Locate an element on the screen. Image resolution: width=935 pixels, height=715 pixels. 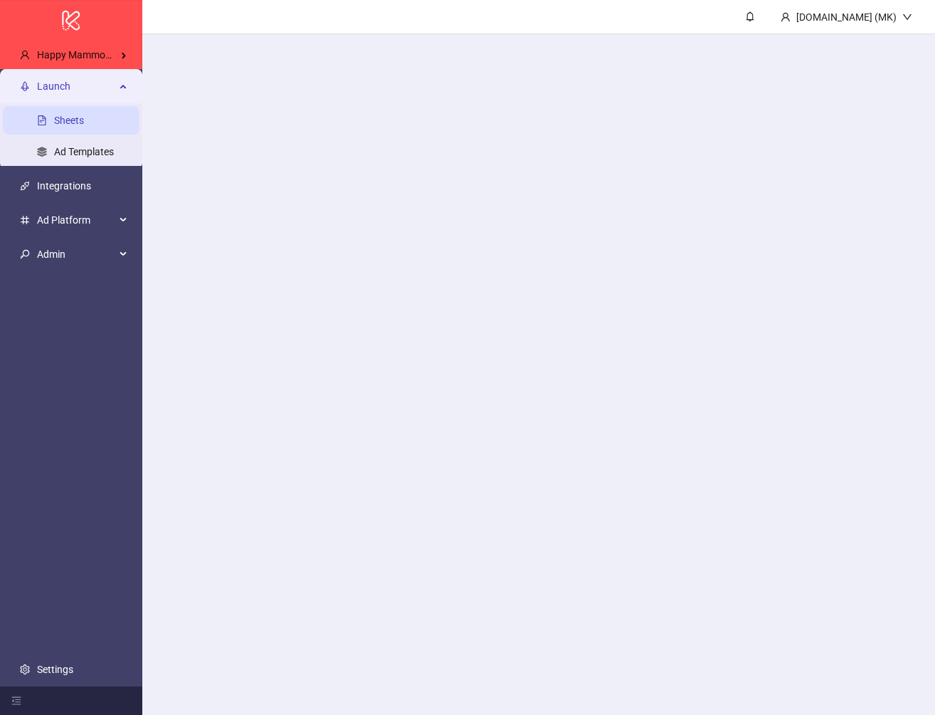
span: Launch is located at coordinates (76, 86).